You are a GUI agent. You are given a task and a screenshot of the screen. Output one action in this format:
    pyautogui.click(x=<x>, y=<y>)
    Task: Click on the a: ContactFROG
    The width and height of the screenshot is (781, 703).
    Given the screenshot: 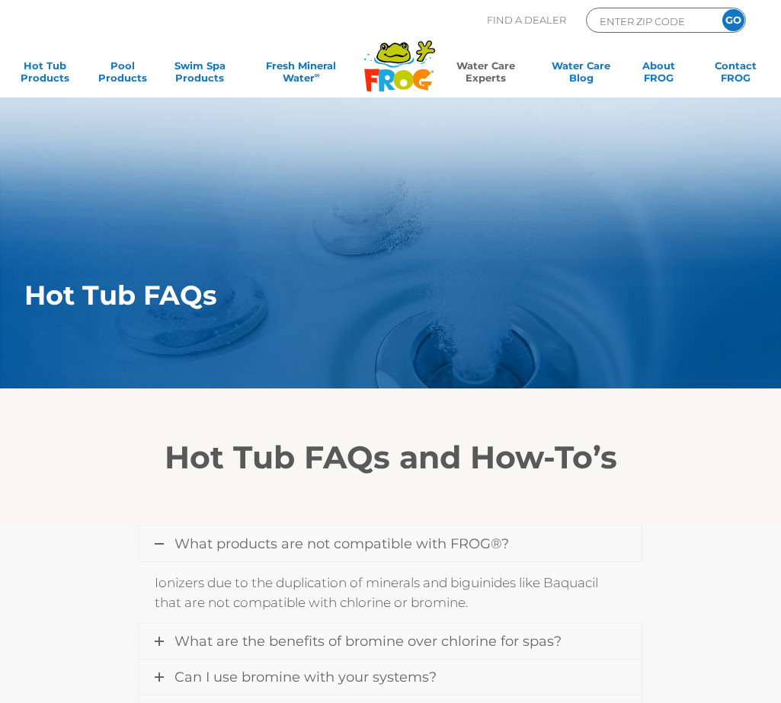 What is the action you would take?
    pyautogui.click(x=735, y=75)
    